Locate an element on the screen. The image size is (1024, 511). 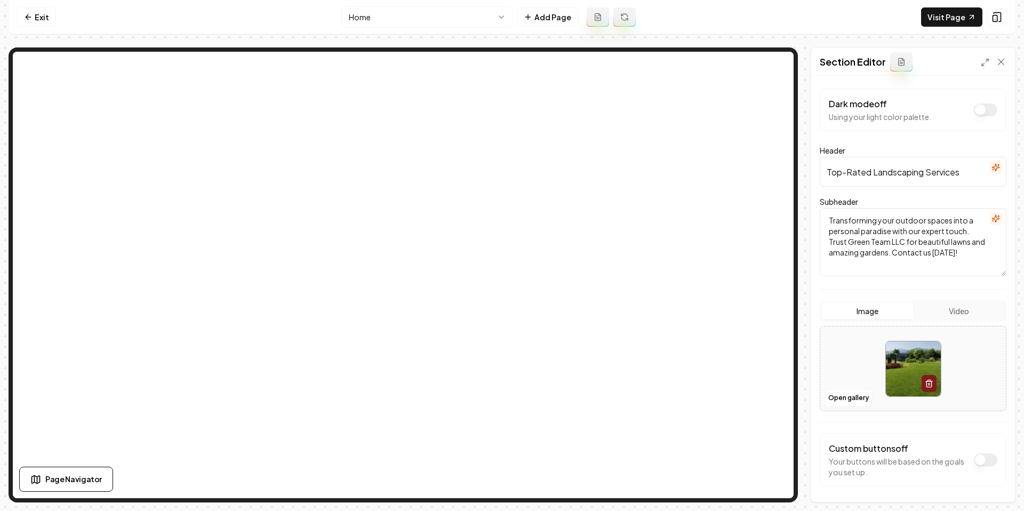
label: Subheader is located at coordinates (839, 202).